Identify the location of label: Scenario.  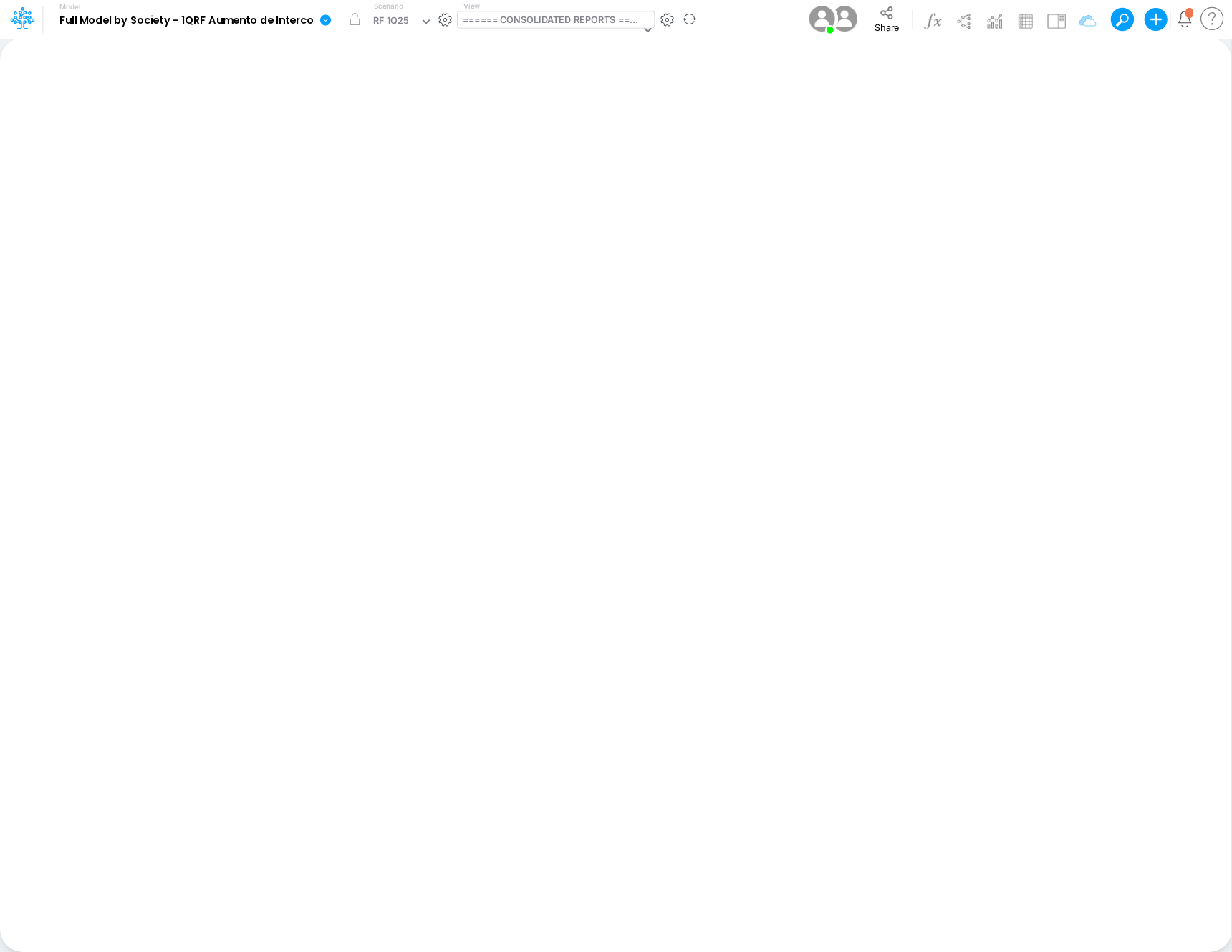
(388, 6).